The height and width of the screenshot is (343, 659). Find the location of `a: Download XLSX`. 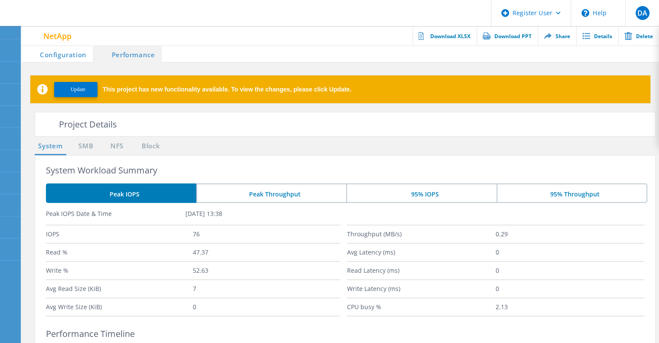

a: Download XLSX is located at coordinates (444, 36).